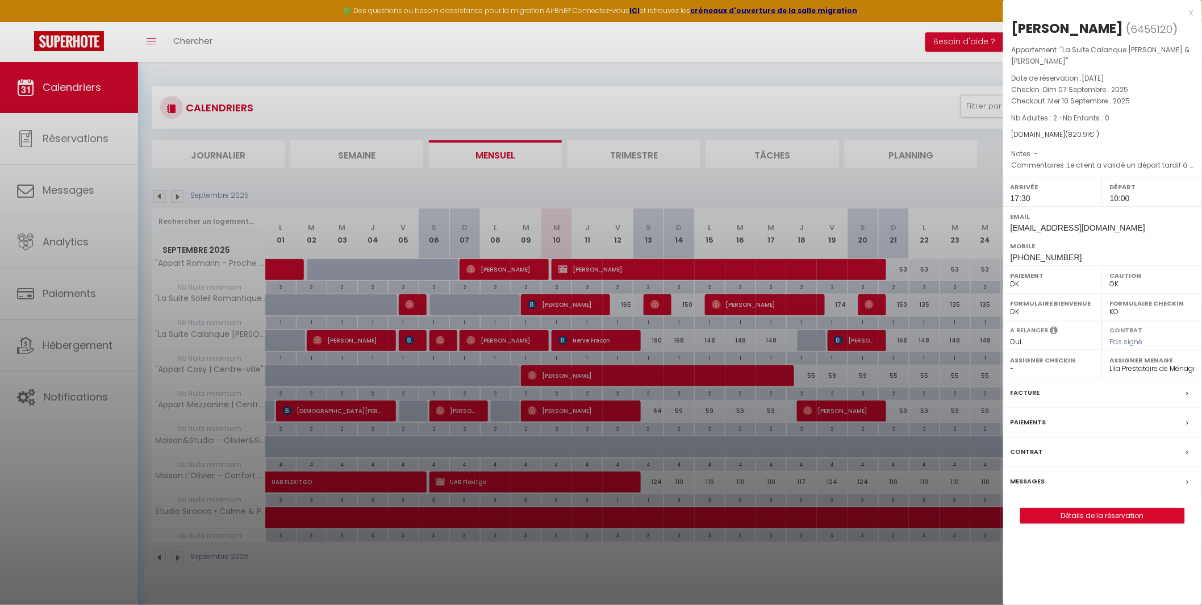 Image resolution: width=1202 pixels, height=605 pixels. I want to click on label: Messages, so click(1028, 481).